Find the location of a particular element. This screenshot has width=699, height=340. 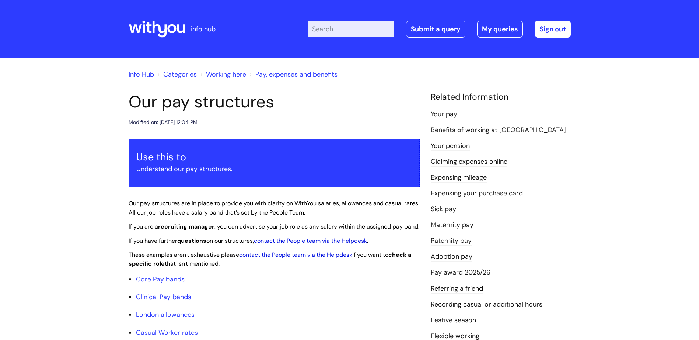

a: Expensing mileage is located at coordinates (459, 178).